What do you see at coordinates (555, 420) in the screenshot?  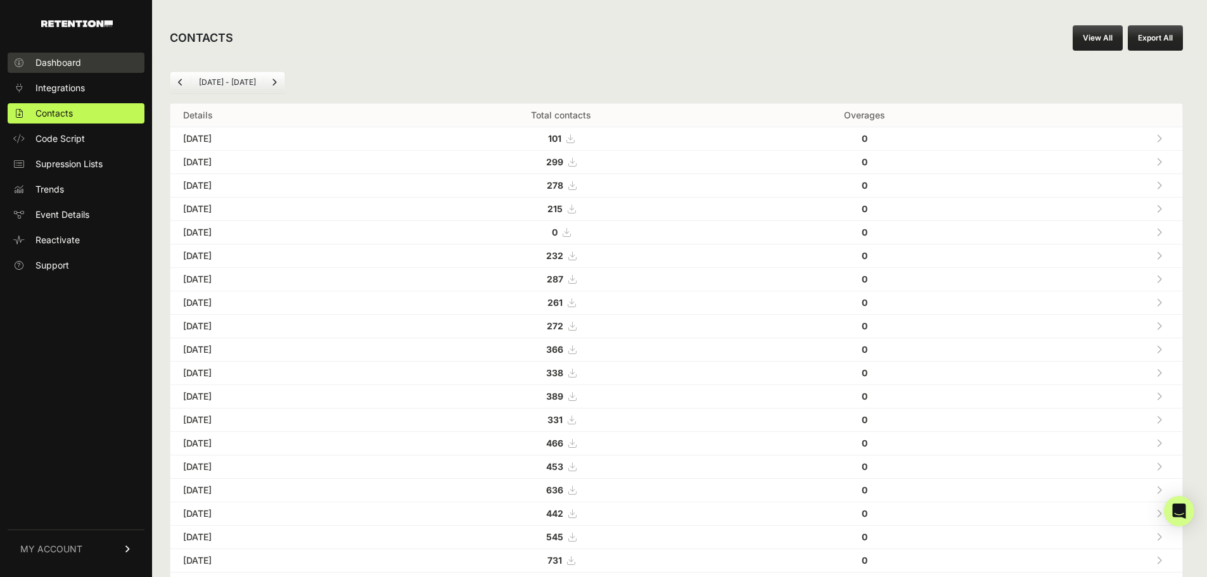 I see `strong: 331` at bounding box center [555, 420].